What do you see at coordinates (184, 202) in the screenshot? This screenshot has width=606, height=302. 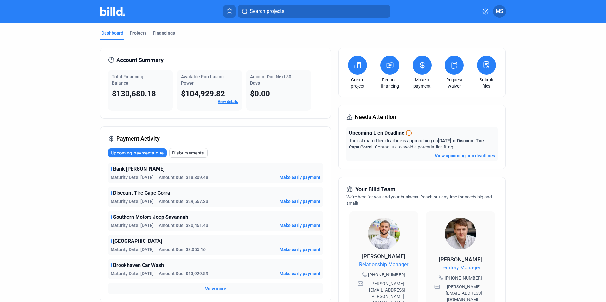 I see `span: Amount Due: $29,567.33` at bounding box center [184, 202].